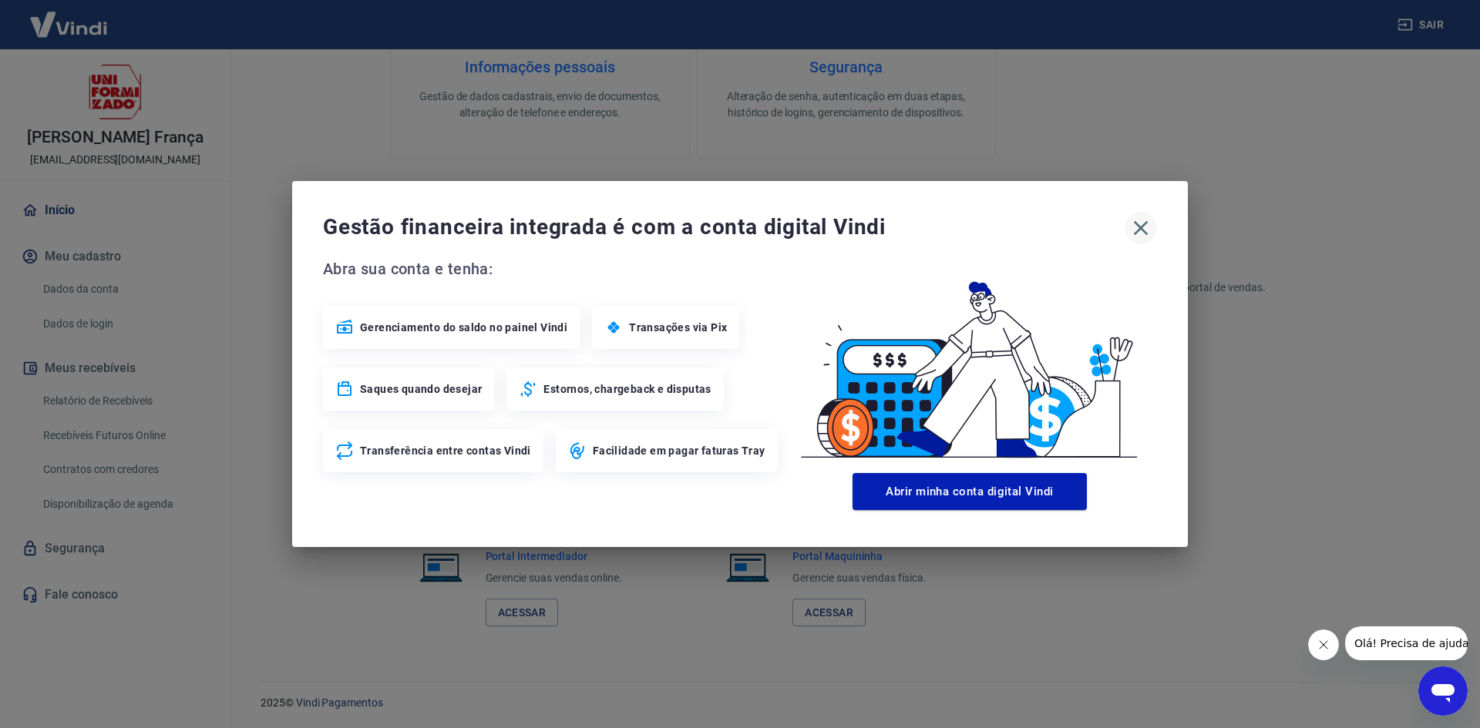  Describe the element at coordinates (678, 328) in the screenshot. I see `span: Transações via Pix` at that location.